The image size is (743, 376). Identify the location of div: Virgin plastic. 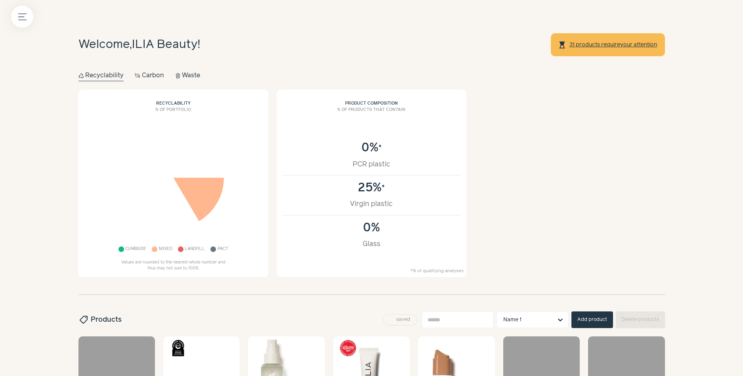
(371, 204).